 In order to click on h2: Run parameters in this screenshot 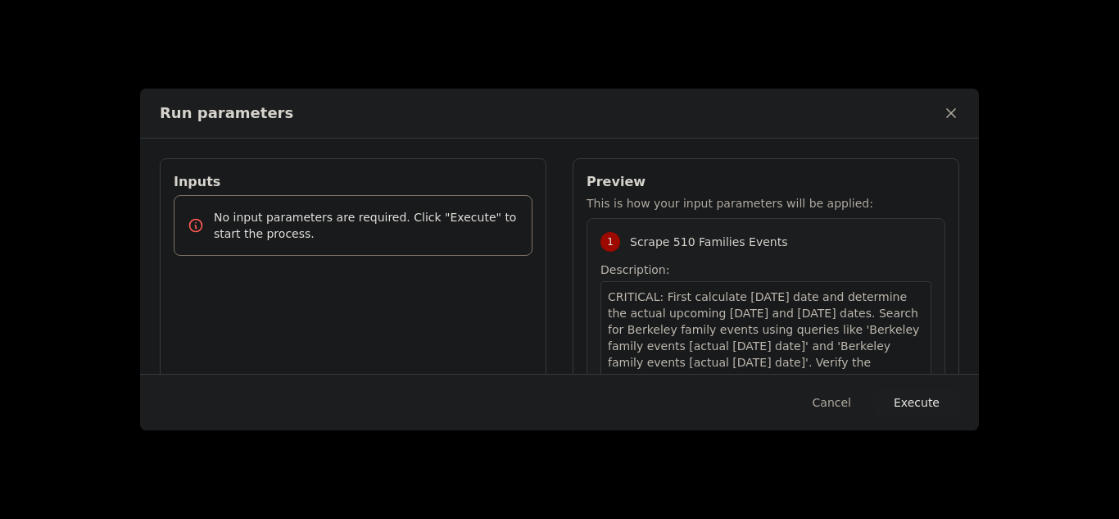, I will do `click(226, 113)`.